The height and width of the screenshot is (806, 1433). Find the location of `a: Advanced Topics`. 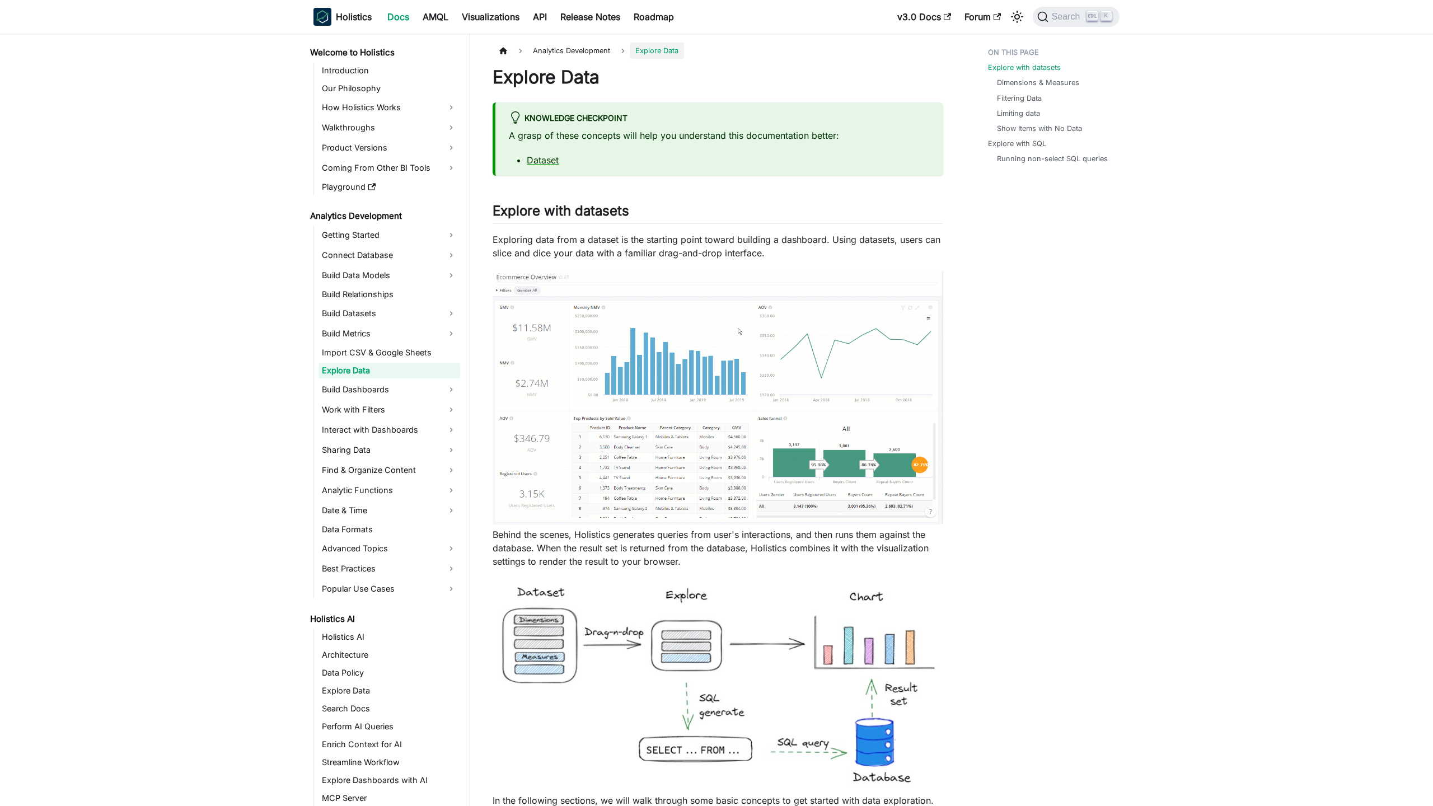

a: Advanced Topics is located at coordinates (389, 548).